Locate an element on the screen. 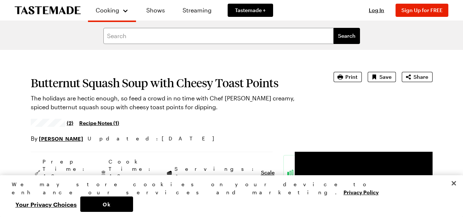  button: Save recipe is located at coordinates (382, 77).